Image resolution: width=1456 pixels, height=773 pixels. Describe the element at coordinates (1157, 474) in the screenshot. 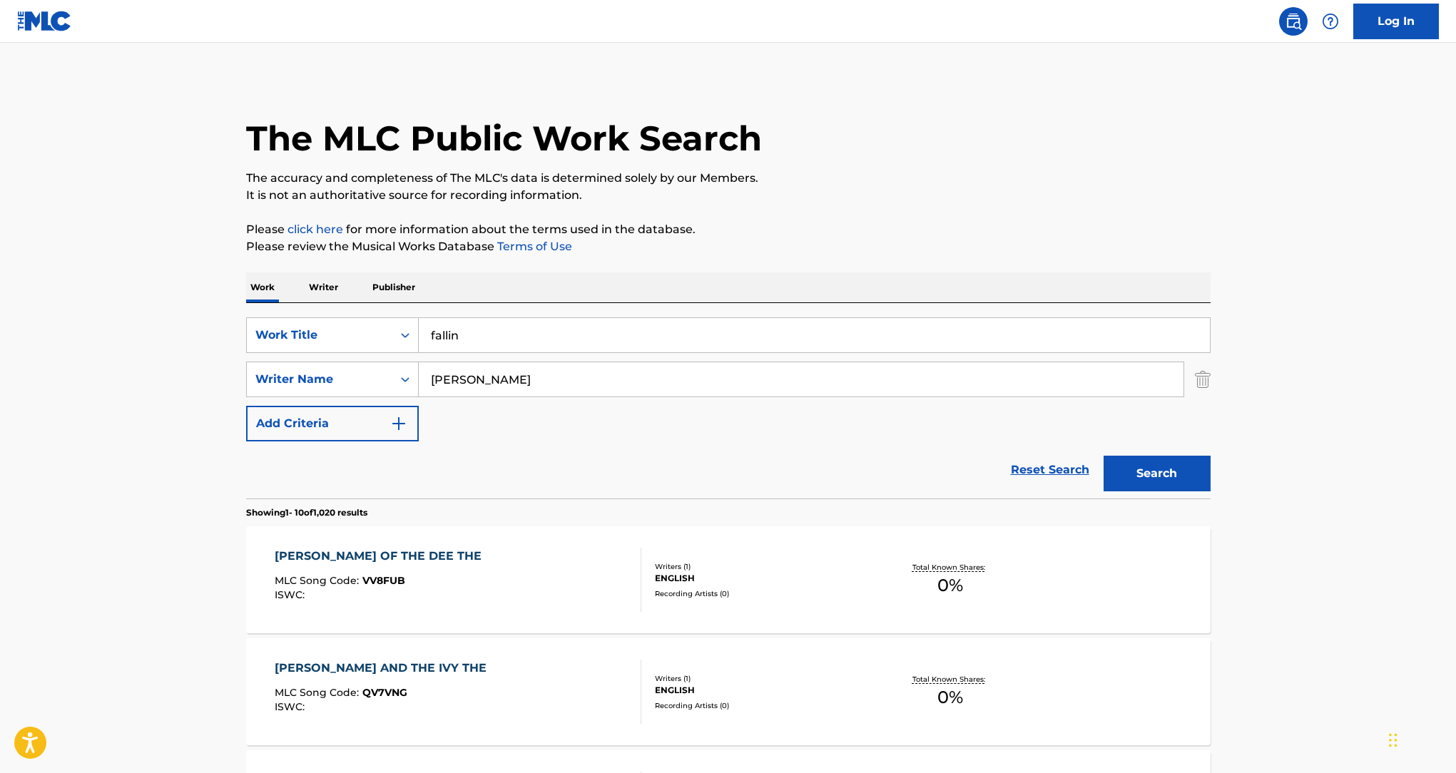

I see `button: Search` at that location.